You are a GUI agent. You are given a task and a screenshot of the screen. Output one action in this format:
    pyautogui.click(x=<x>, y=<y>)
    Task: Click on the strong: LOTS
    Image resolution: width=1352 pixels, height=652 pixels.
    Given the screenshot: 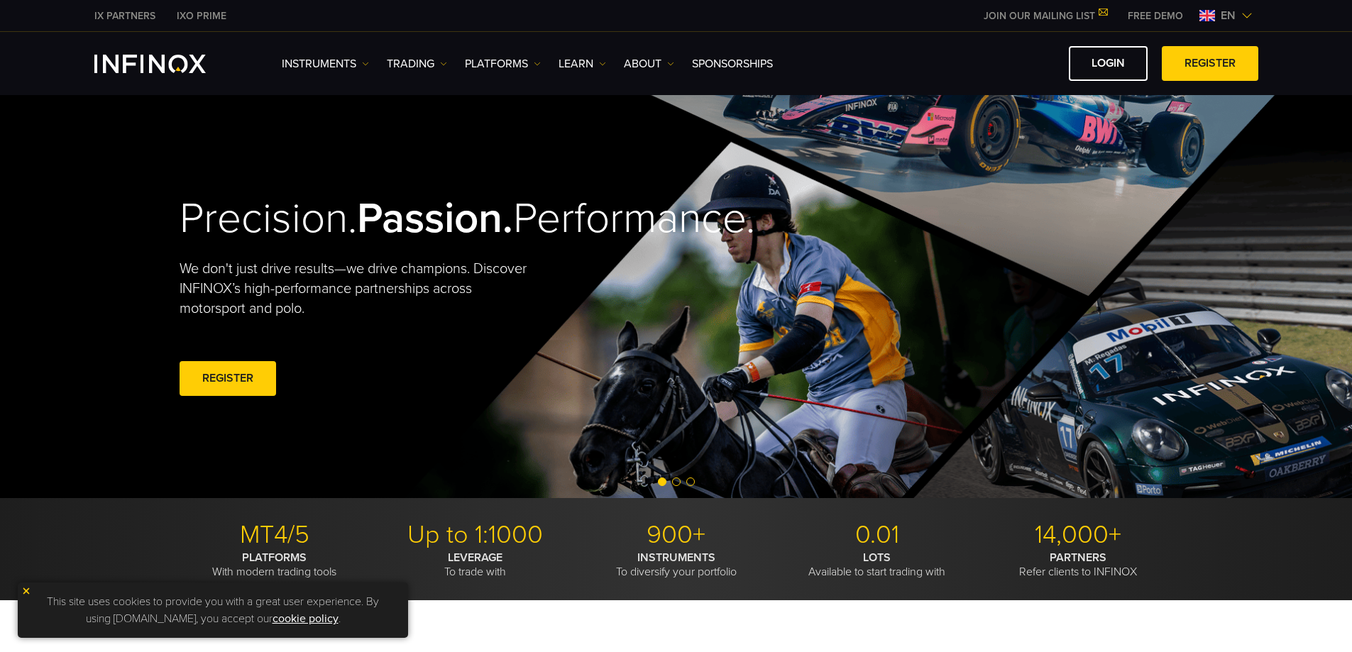 What is the action you would take?
    pyautogui.click(x=877, y=558)
    